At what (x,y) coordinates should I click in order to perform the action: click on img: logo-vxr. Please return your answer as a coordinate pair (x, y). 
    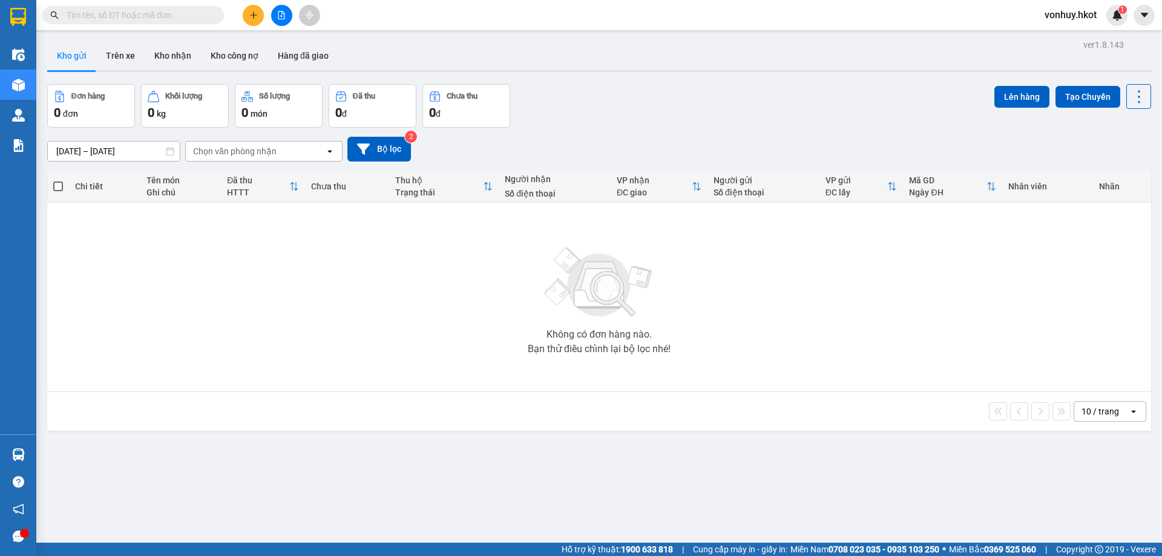
    Looking at the image, I should click on (18, 17).